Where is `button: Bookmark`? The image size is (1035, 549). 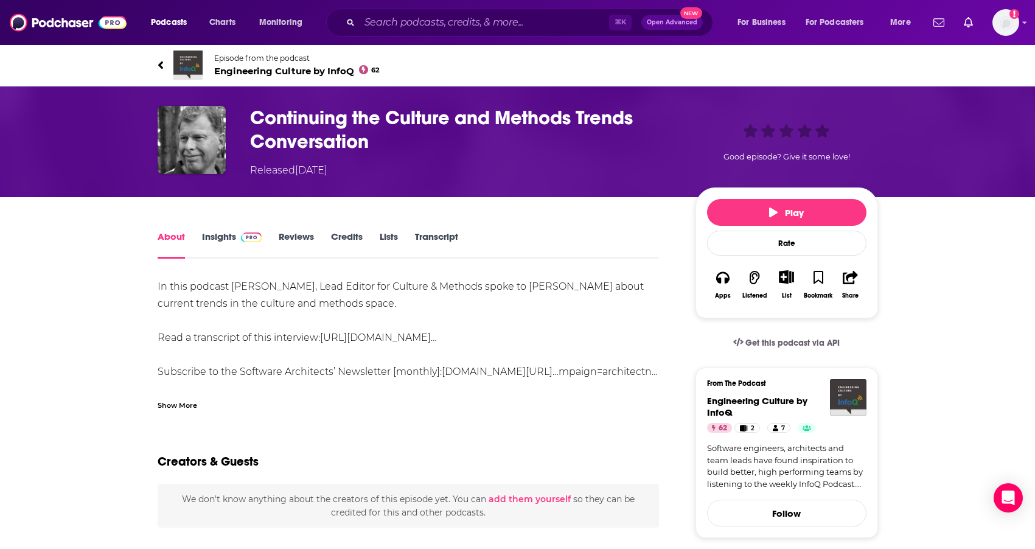
button: Bookmark is located at coordinates (819, 284).